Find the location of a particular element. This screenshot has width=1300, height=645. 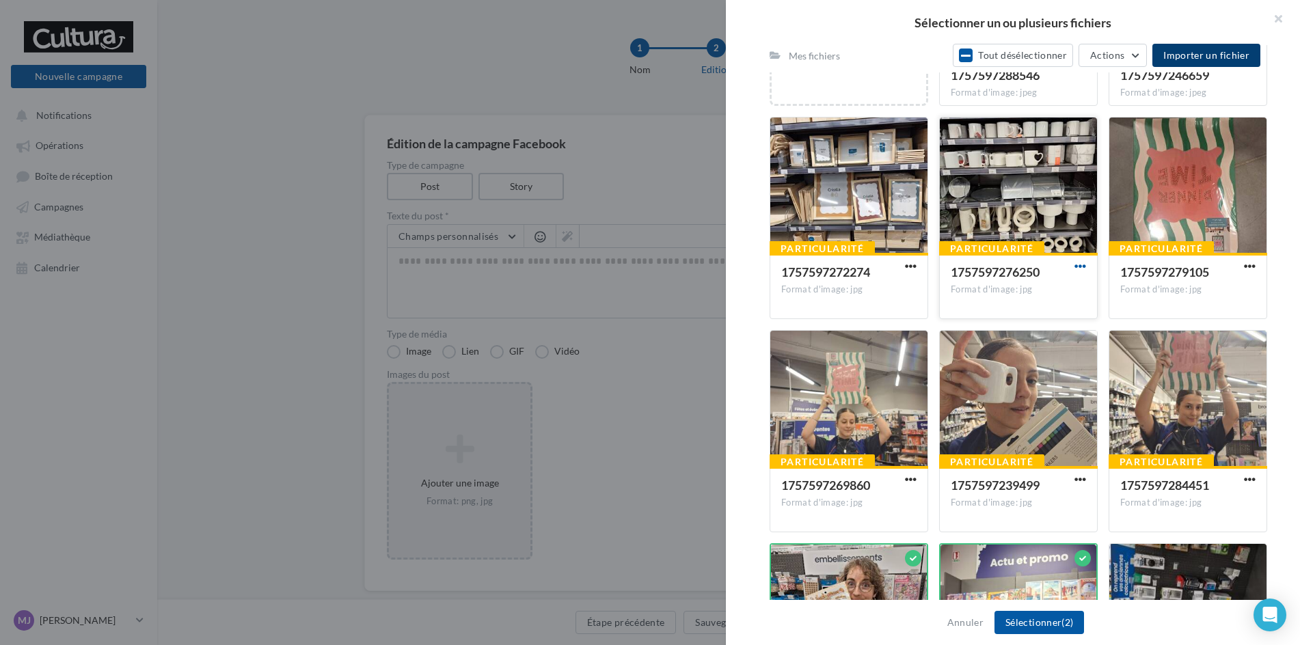

button: Annuler is located at coordinates (965, 622).